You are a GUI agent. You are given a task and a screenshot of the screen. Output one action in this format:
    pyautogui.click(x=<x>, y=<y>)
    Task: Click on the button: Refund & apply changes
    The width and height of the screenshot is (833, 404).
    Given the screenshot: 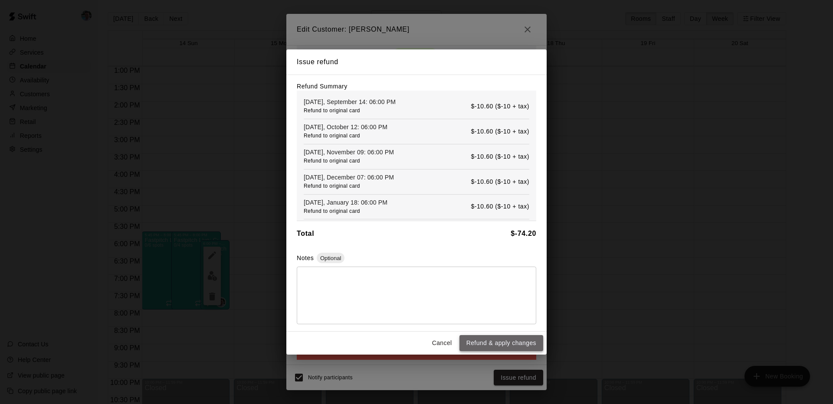 What is the action you would take?
    pyautogui.click(x=501, y=343)
    